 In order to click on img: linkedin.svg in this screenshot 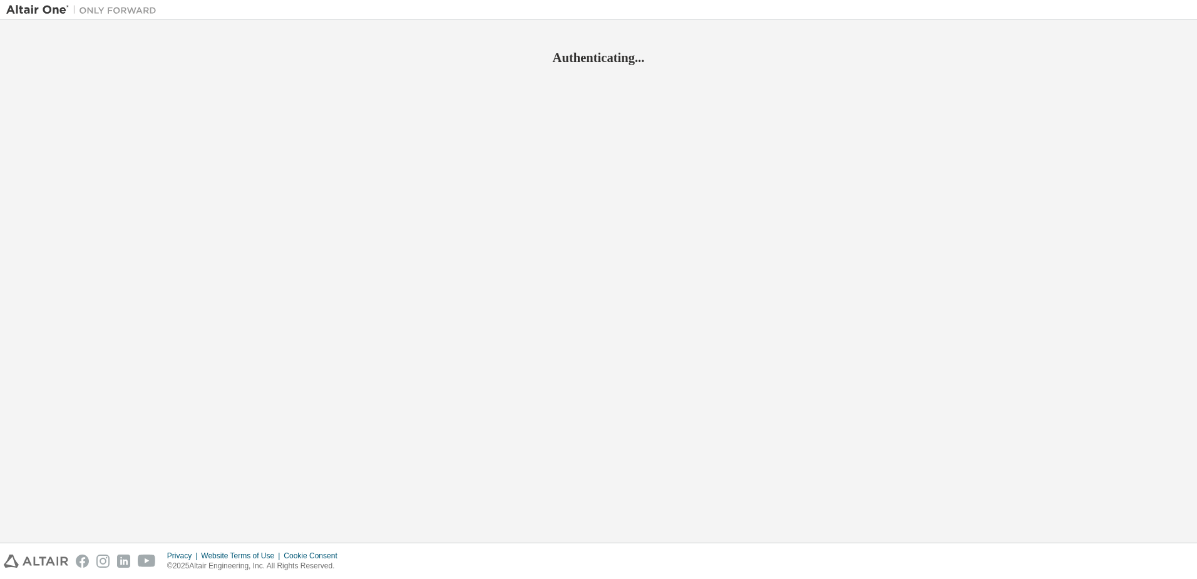, I will do `click(123, 560)`.